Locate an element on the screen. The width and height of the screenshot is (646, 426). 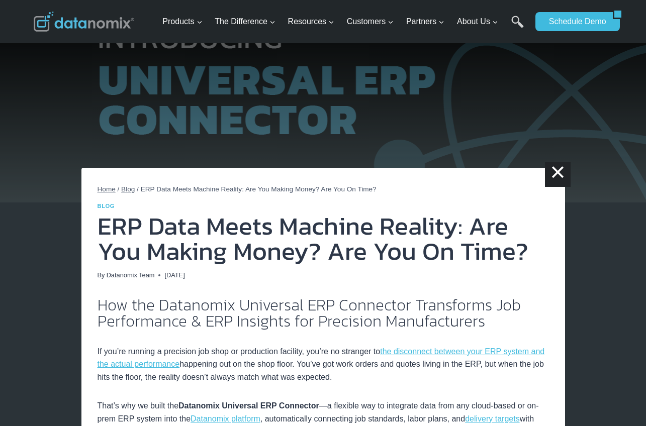
span: Customers is located at coordinates (370, 22).